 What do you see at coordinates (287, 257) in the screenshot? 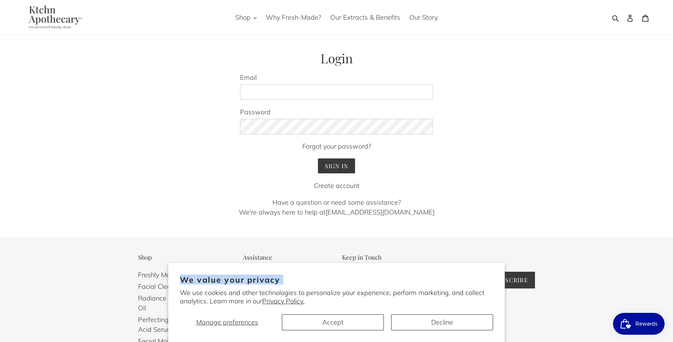
I see `p: Assistance` at bounding box center [287, 257].